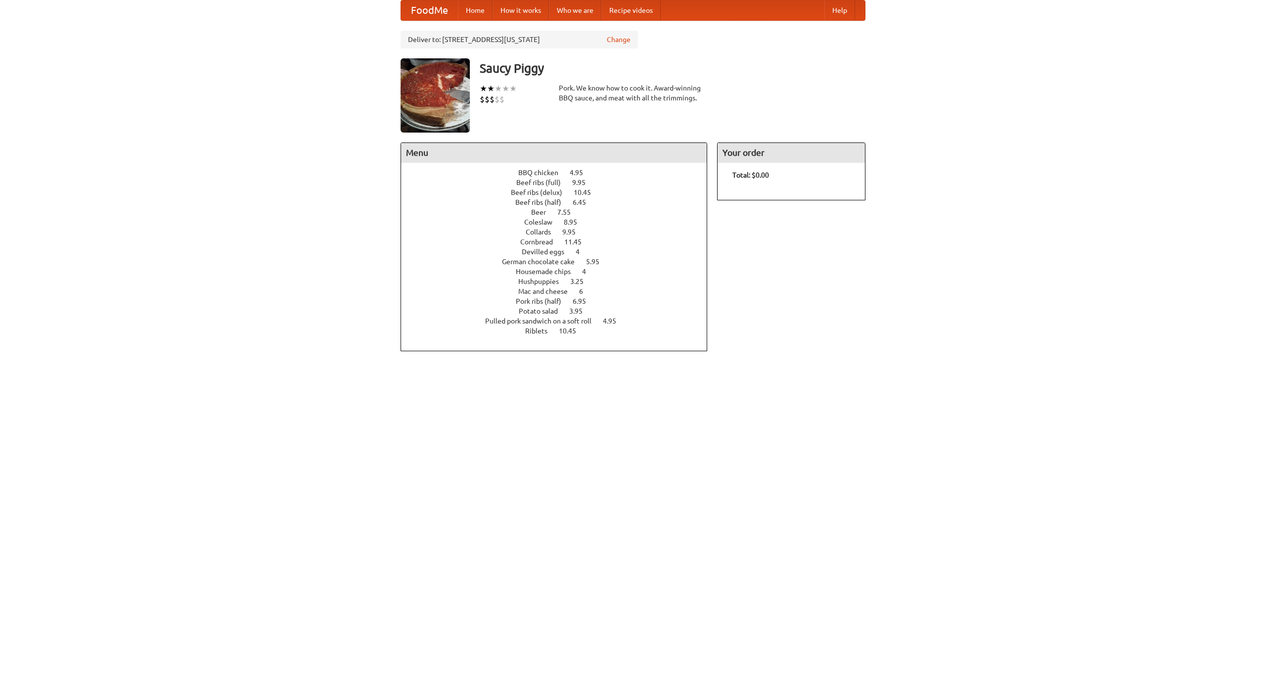 The height and width of the screenshot is (700, 1266). What do you see at coordinates (543, 281) in the screenshot?
I see `span: Hushpuppies` at bounding box center [543, 281].